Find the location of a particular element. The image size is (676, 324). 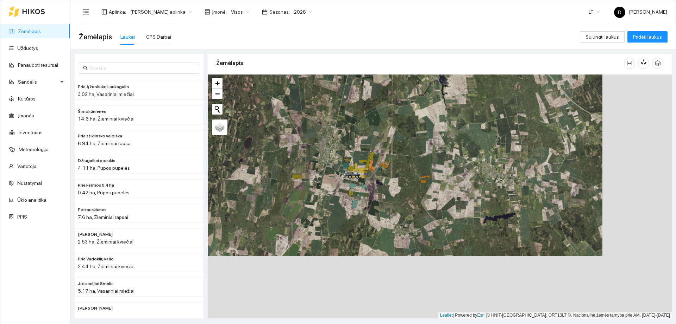

span: D is located at coordinates (619, 12).